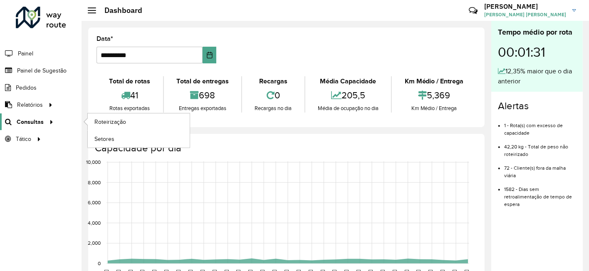 The width and height of the screenshot is (589, 271). Describe the element at coordinates (130, 95) in the screenshot. I see `div: 41` at that location.